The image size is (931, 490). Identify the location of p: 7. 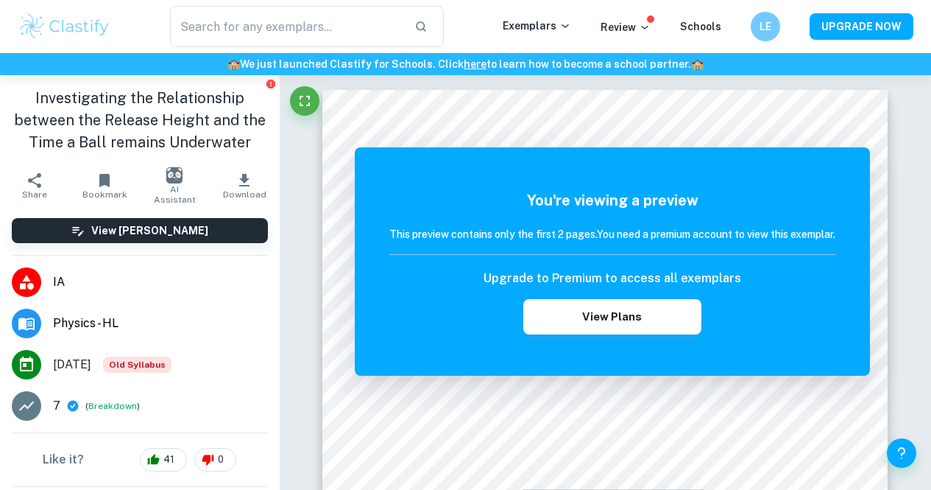
(57, 406).